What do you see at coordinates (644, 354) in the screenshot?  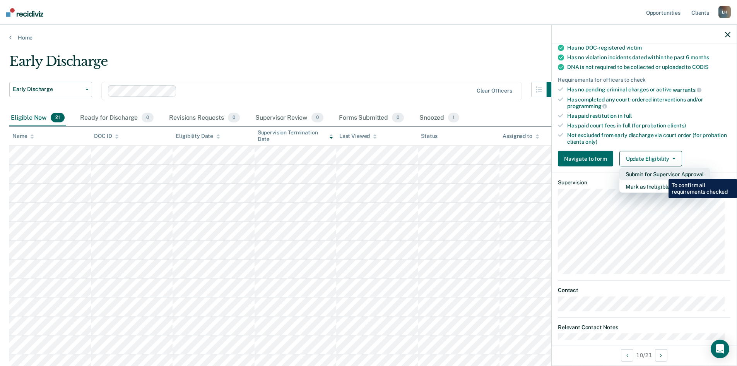 I see `div: 10 / 21` at bounding box center [644, 354].